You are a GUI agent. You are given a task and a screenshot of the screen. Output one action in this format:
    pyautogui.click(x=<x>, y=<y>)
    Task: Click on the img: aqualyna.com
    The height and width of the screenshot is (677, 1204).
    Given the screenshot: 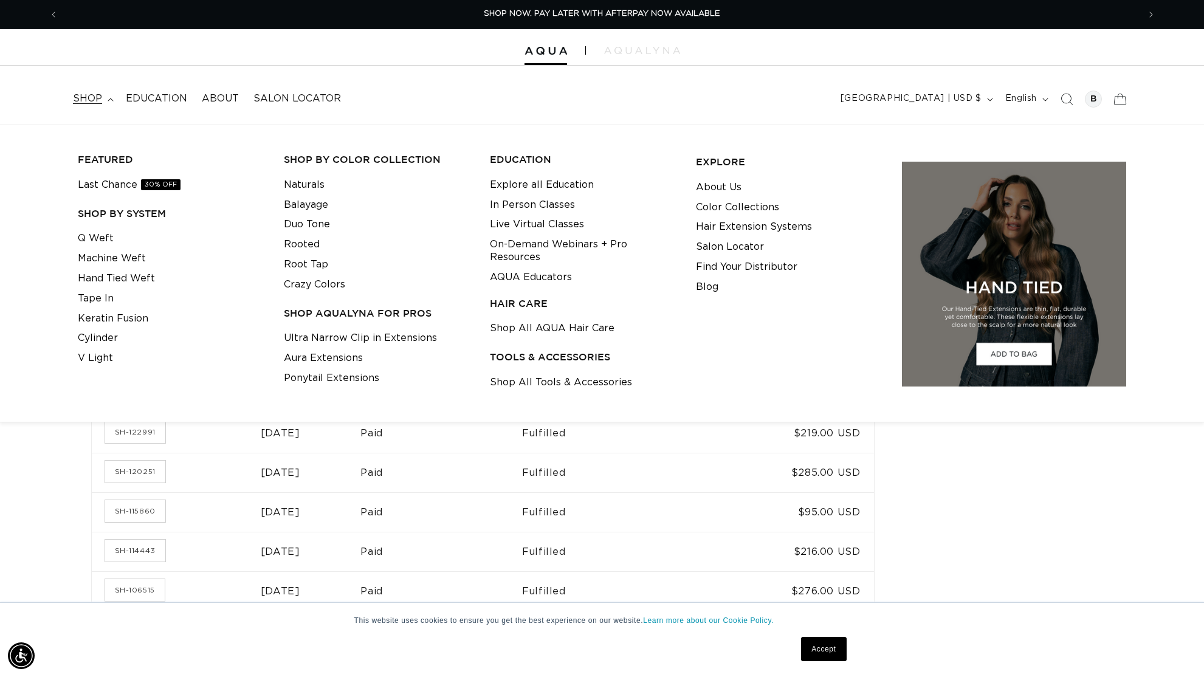 What is the action you would take?
    pyautogui.click(x=642, y=50)
    